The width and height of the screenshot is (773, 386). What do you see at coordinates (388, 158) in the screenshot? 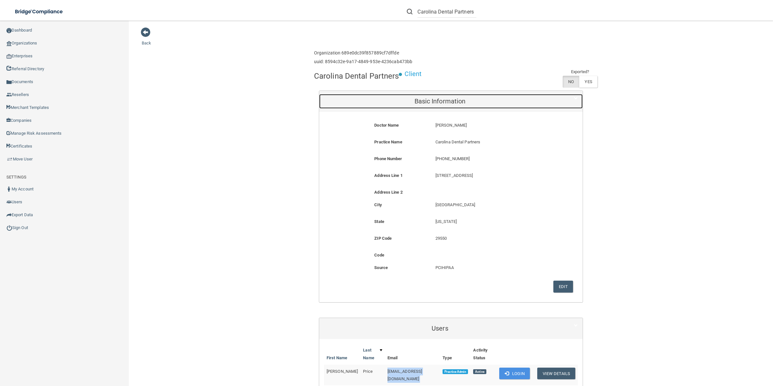
I see `b: Phone Number` at bounding box center [388, 158].